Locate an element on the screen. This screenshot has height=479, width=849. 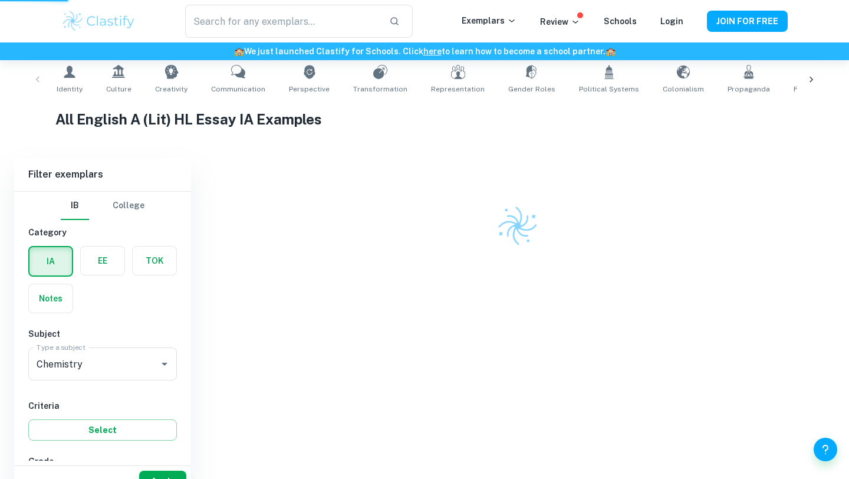
h6: Criteria is located at coordinates (103, 406).